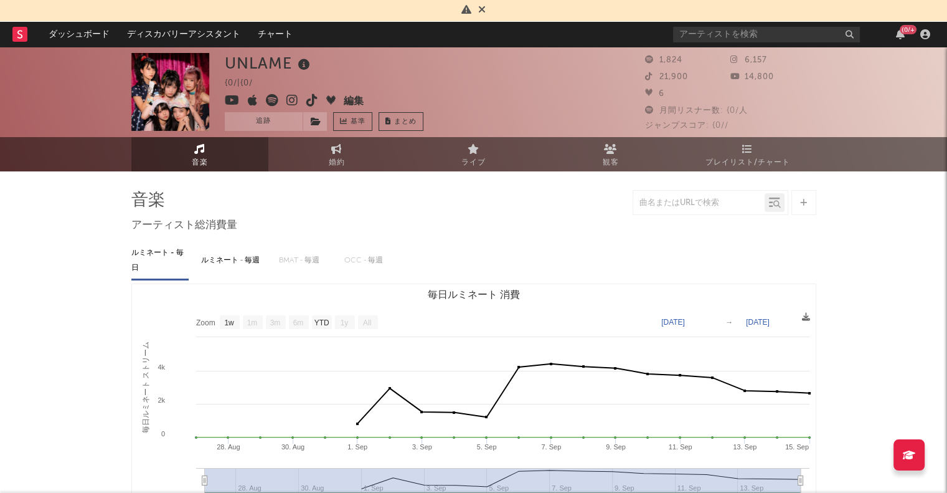 The image size is (947, 493). Describe the element at coordinates (680, 446) in the screenshot. I see `text: 11. Sep` at that location.